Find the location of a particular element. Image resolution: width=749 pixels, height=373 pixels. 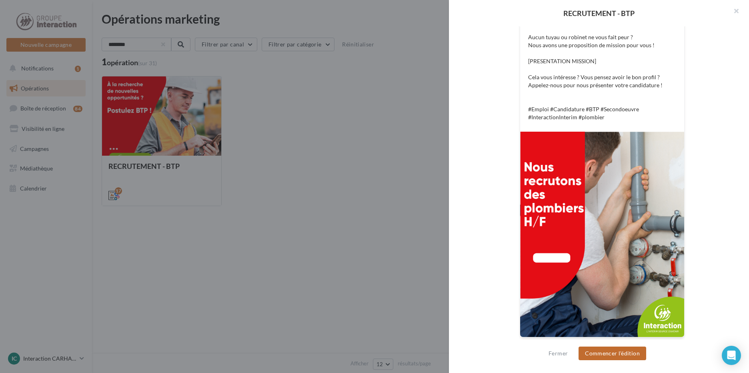

button: Fermer is located at coordinates (558, 353).